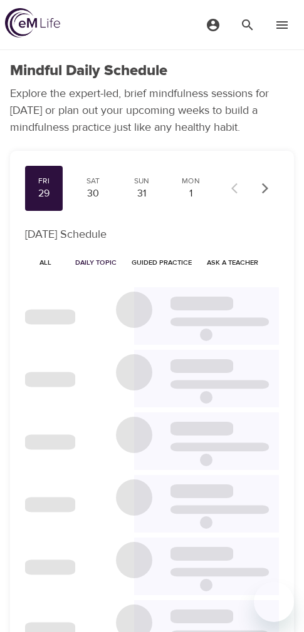  I want to click on button: Daily Topic, so click(96, 262).